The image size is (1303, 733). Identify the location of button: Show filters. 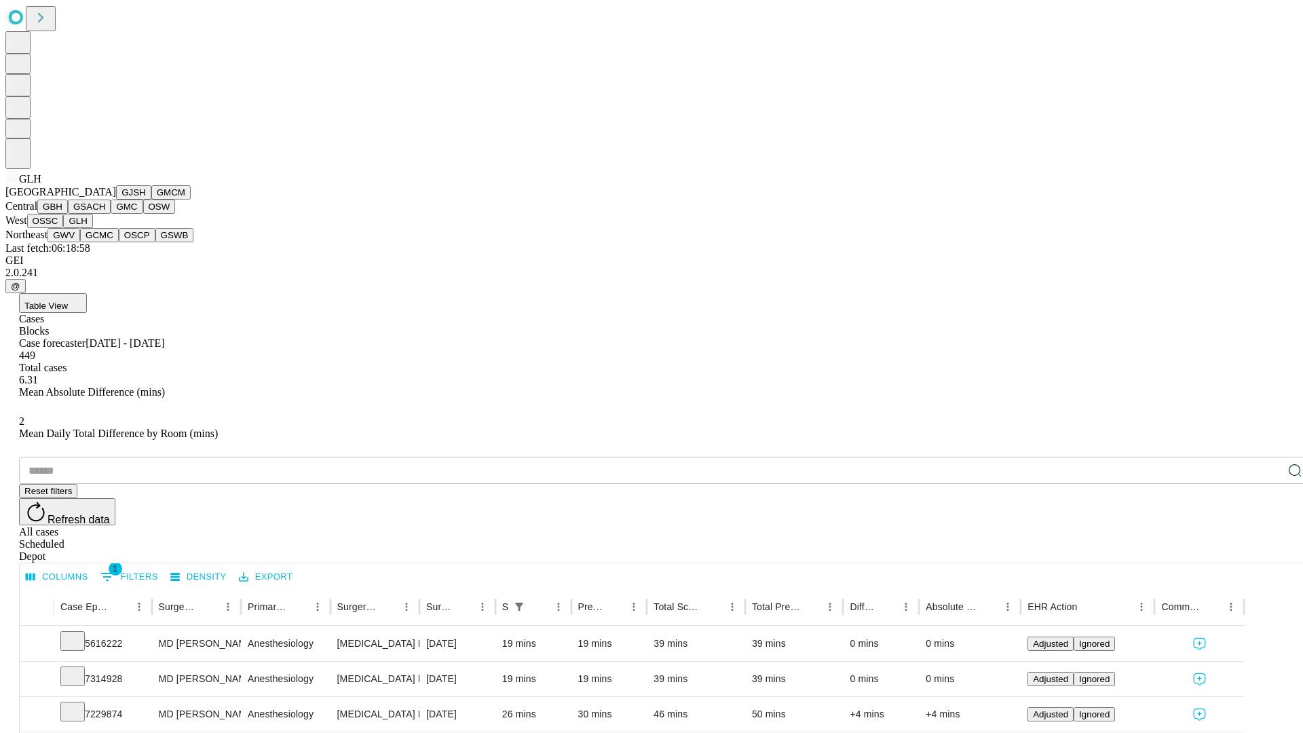
(519, 607).